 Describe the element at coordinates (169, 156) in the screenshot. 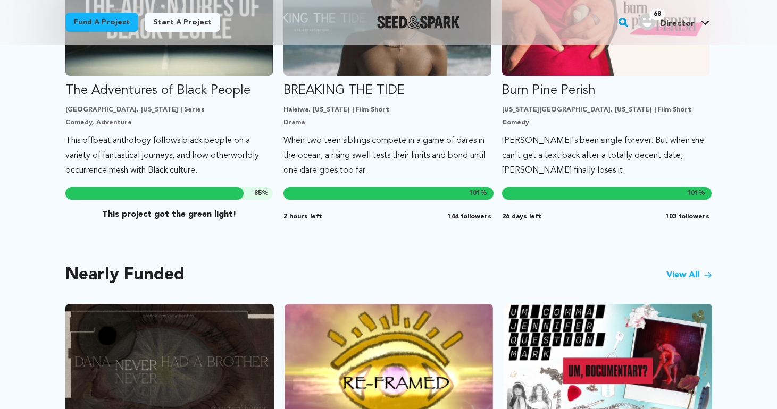

I see `p: This offbeat anthology follows black people on a variety of fantastical journeys, and how otherwo...` at that location.